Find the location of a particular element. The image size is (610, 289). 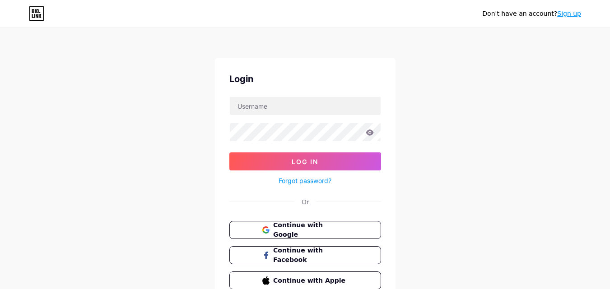

span: Continue with Facebook is located at coordinates (310, 256).